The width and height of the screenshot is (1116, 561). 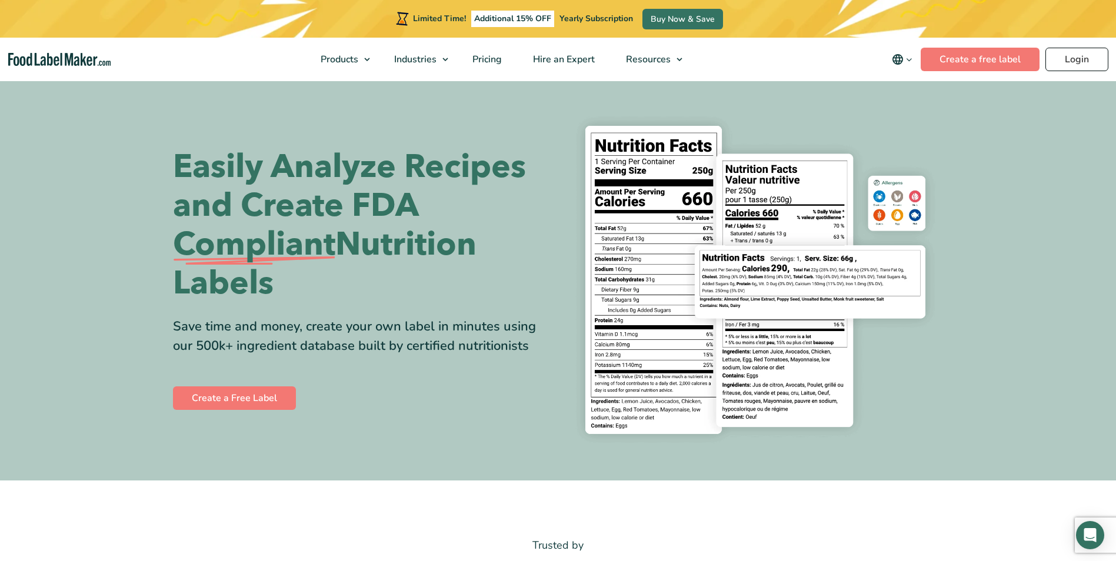 I want to click on a: Create a free label, so click(x=980, y=59).